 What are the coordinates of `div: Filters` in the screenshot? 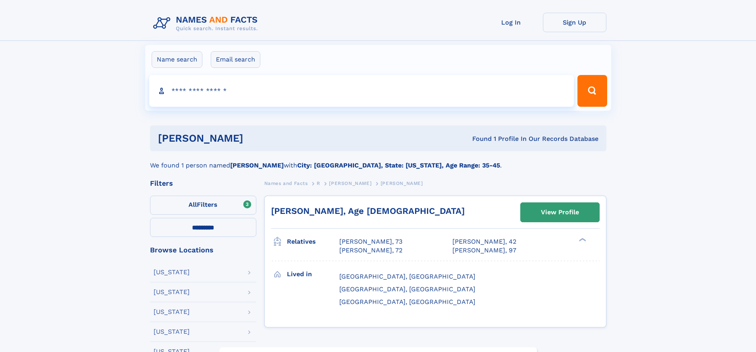 It's located at (203, 183).